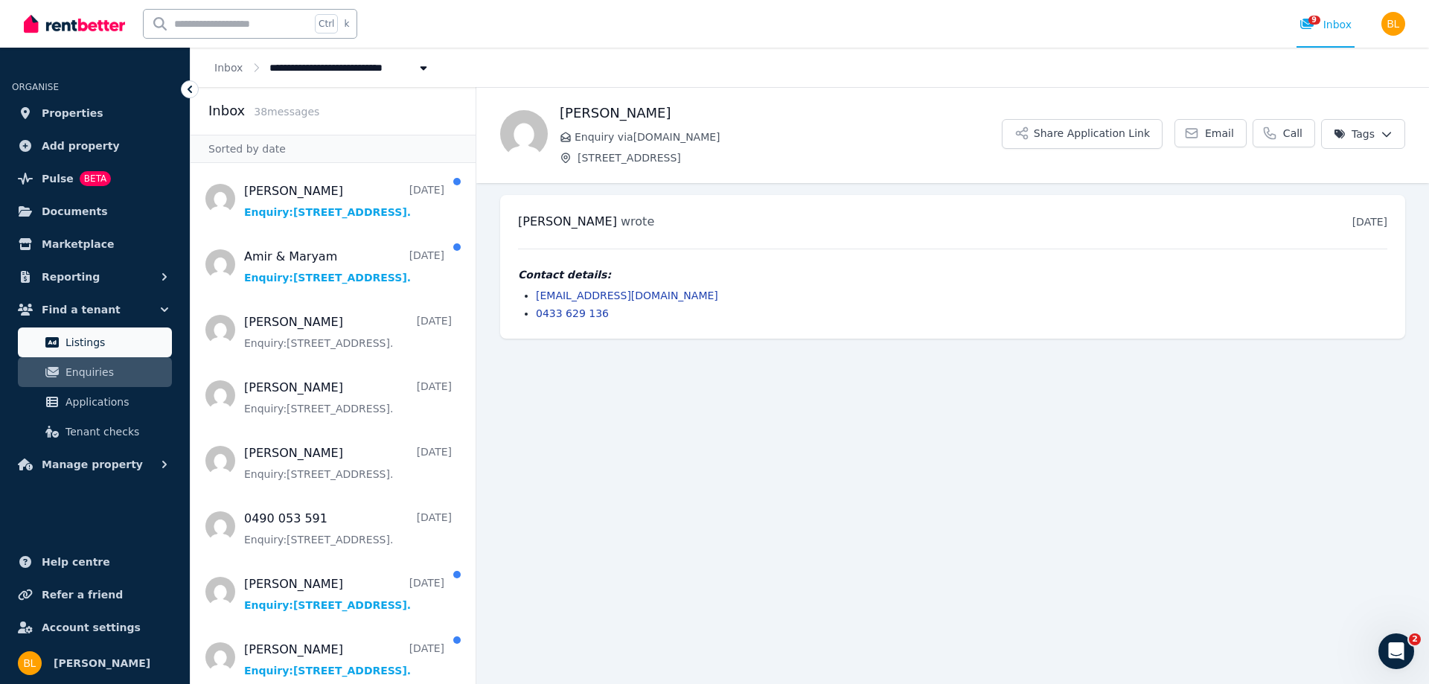  What do you see at coordinates (95, 244) in the screenshot?
I see `a: Marketplace` at bounding box center [95, 244].